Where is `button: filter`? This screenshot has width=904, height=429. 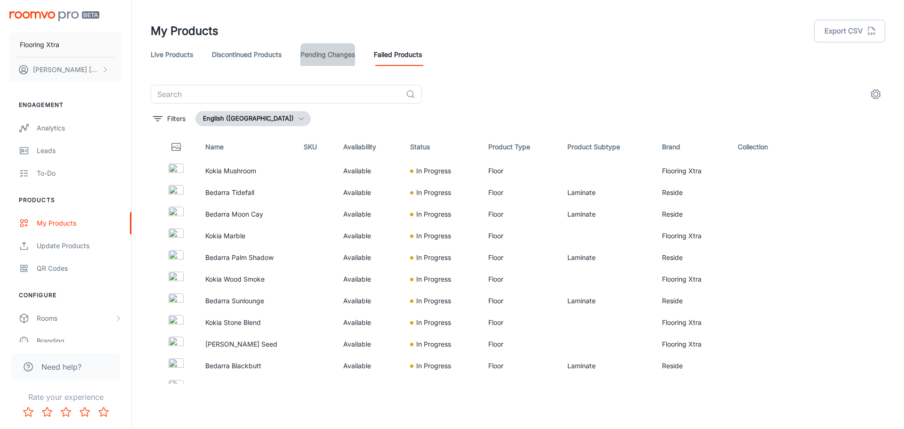
button: filter is located at coordinates (169, 119).